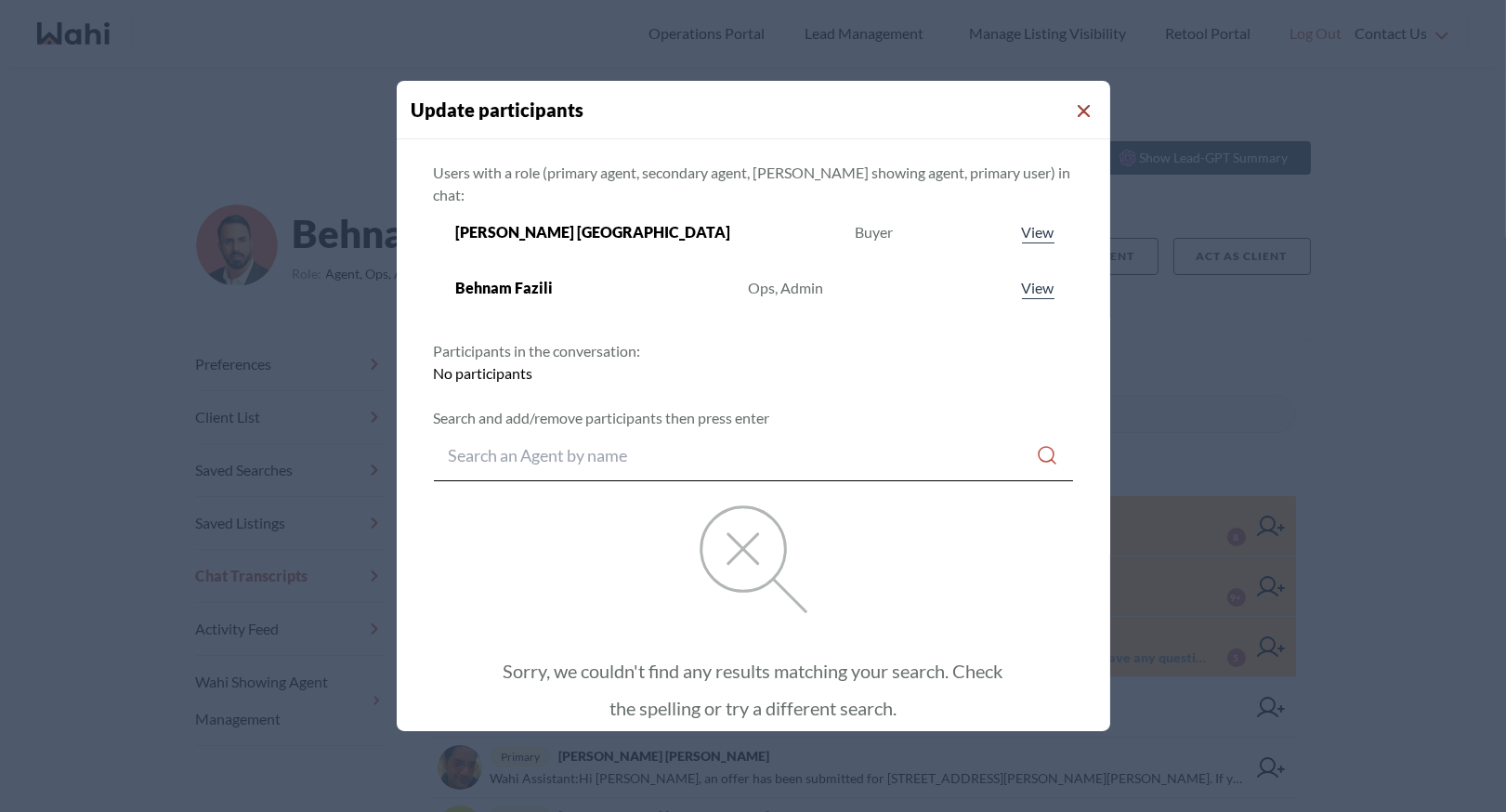  I want to click on input: Search input, so click(742, 456).